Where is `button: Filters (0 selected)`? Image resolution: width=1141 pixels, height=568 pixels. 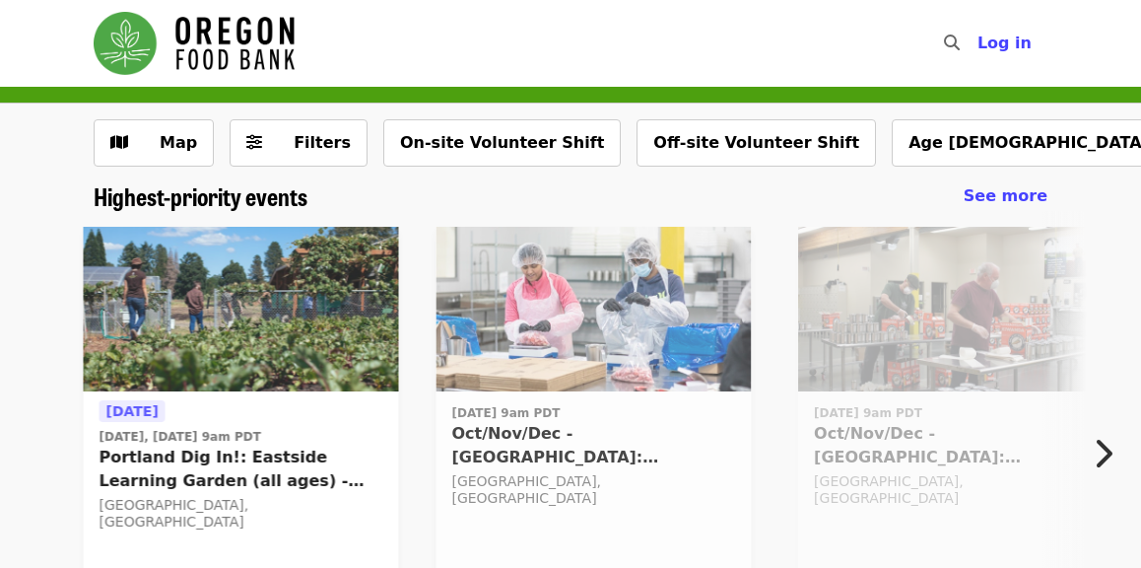 button: Filters (0 selected) is located at coordinates (299, 143).